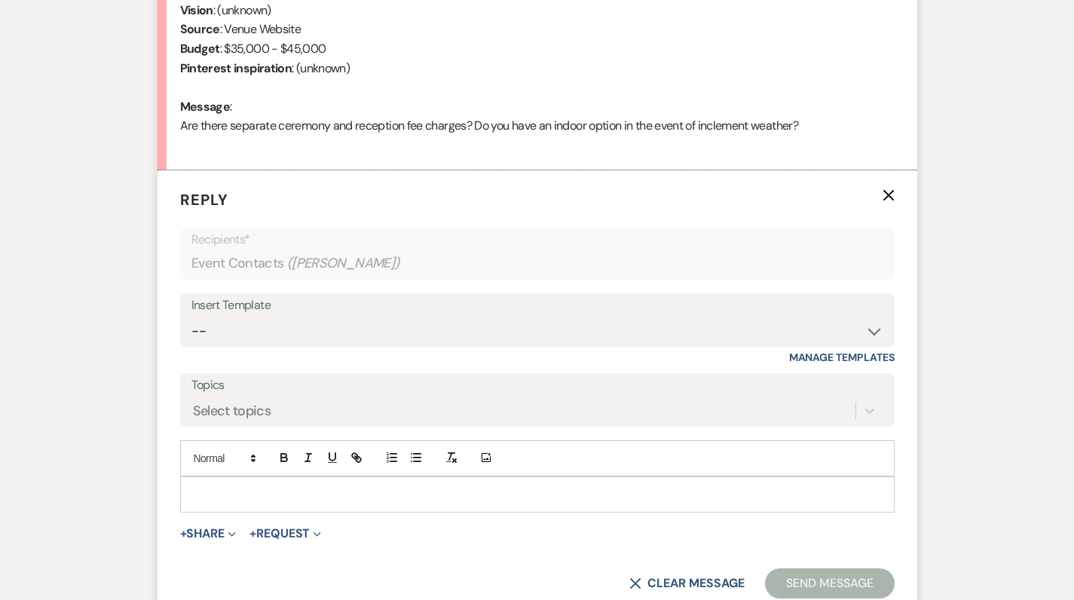 This screenshot has height=600, width=1074. What do you see at coordinates (537, 240) in the screenshot?
I see `p: Recipients*` at bounding box center [537, 240].